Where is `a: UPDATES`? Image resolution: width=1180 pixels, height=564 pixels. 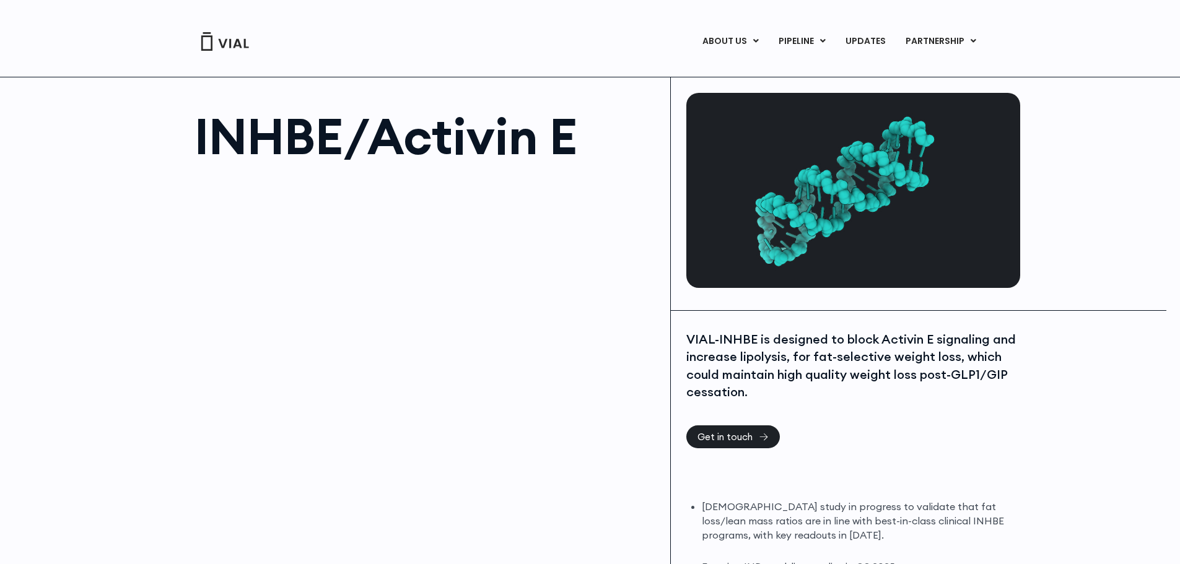 a: UPDATES is located at coordinates (865, 42).